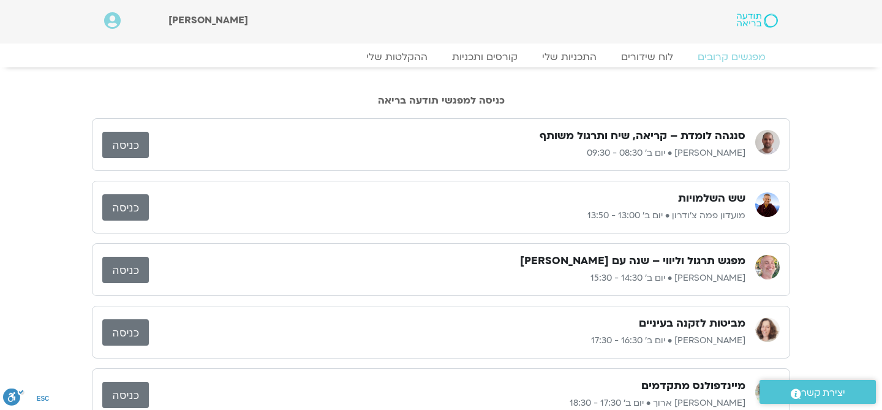  I want to click on img: רון אלון, so click(767, 267).